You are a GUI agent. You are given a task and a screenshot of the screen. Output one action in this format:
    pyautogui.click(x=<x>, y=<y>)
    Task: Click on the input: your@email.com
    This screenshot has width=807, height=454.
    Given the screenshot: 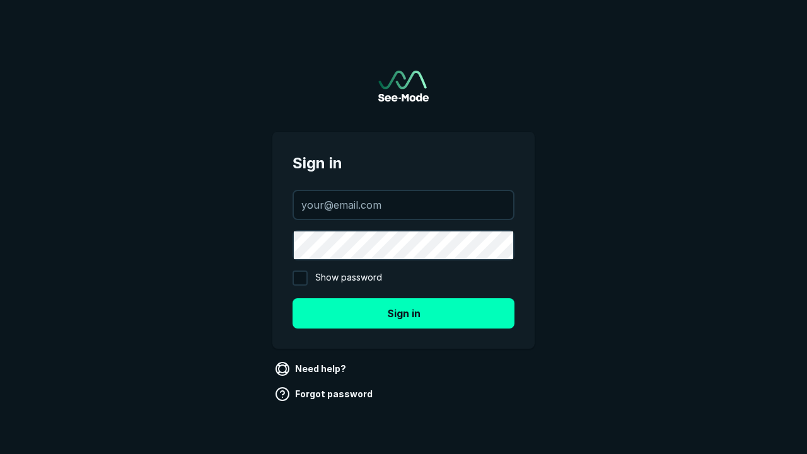 What is the action you would take?
    pyautogui.click(x=403, y=205)
    